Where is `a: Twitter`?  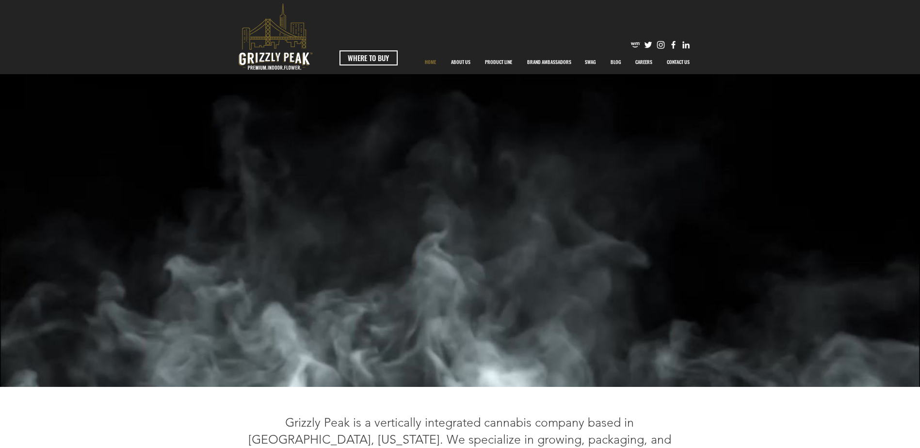
a: Twitter is located at coordinates (648, 45).